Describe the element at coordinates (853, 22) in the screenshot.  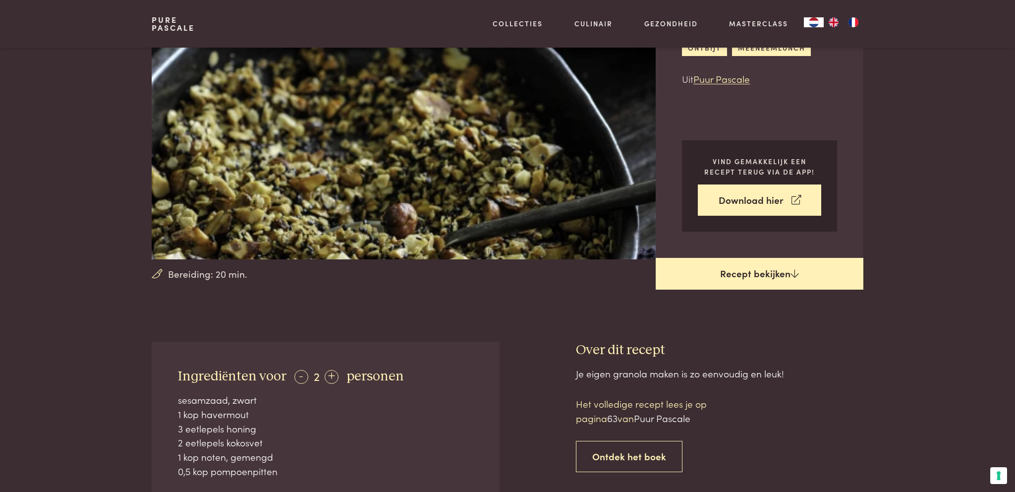
I see `a: FR` at that location.